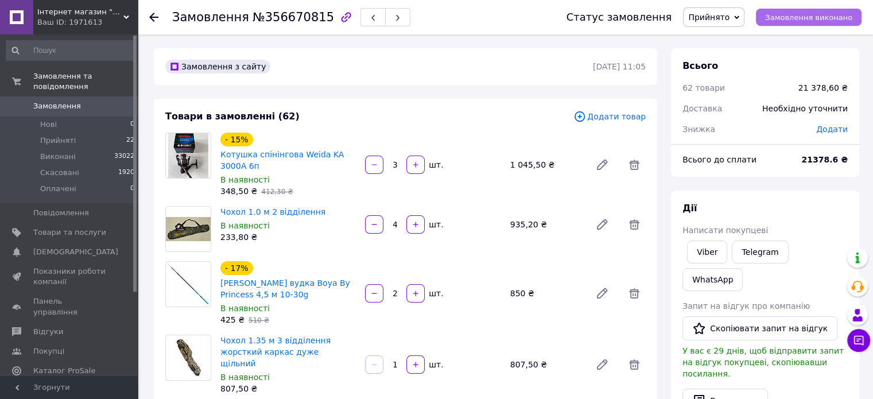 The width and height of the screenshot is (873, 399). I want to click on a: Котушка спінінгова Weida KA 3000A 6п, so click(282, 160).